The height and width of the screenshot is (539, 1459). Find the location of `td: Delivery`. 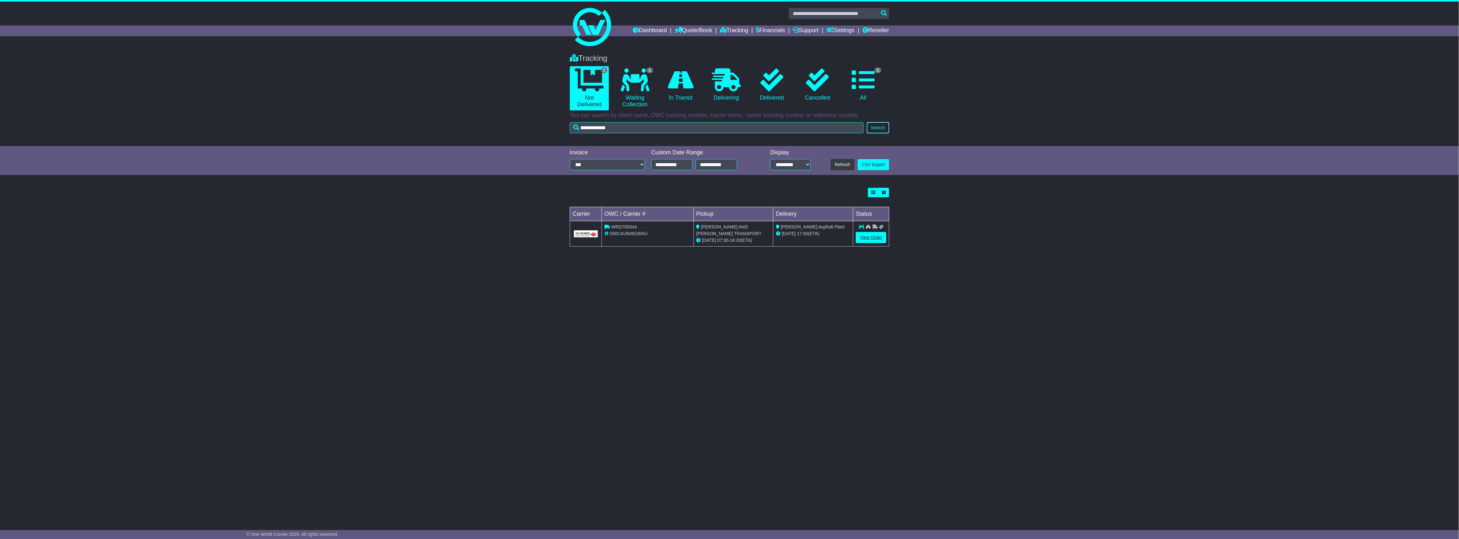

td: Delivery is located at coordinates (813, 214).